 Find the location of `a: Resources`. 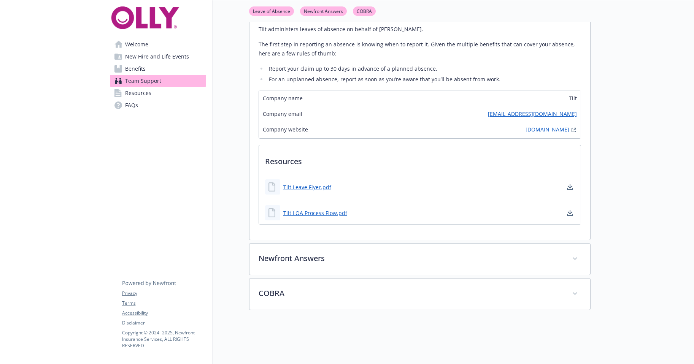

a: Resources is located at coordinates (158, 93).